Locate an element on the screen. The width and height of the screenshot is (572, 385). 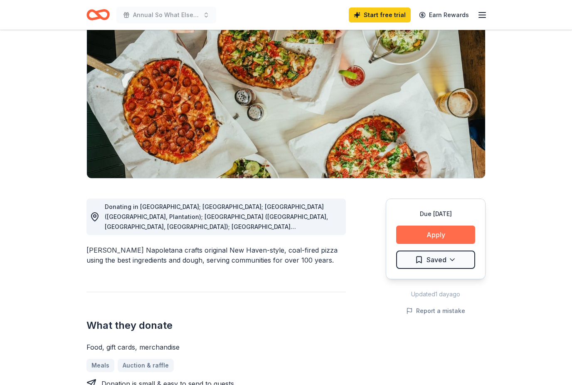
a: Home is located at coordinates (98, 15).